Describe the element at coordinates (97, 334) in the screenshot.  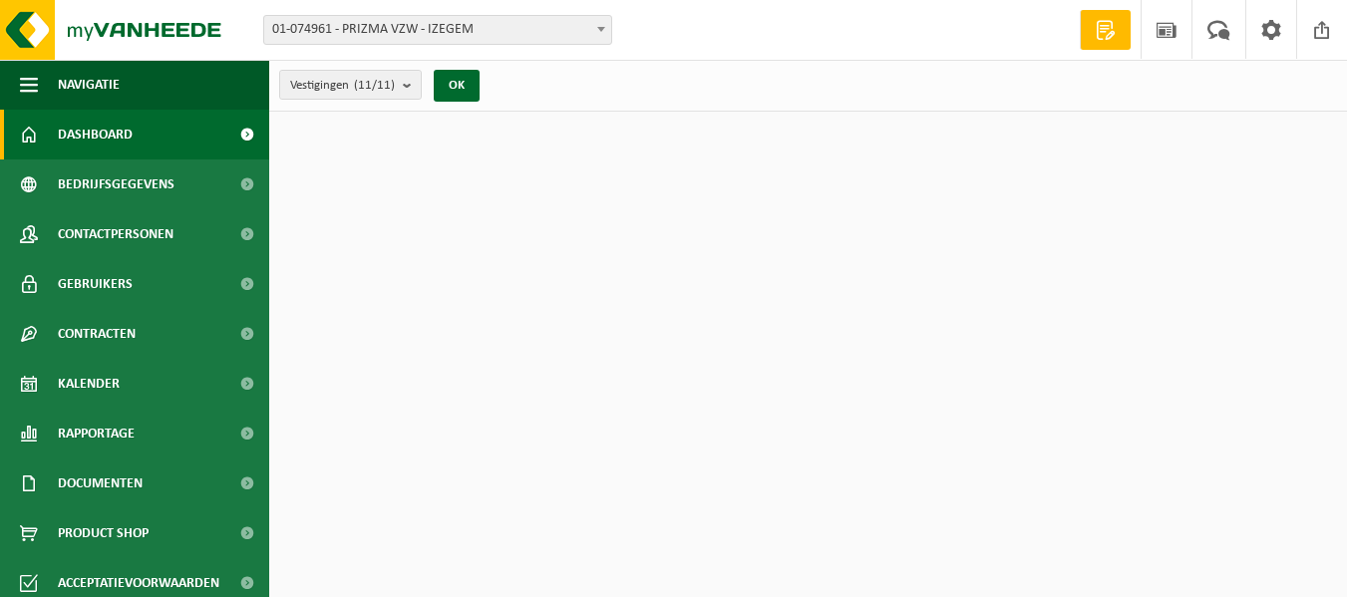
I see `span: Contracten` at that location.